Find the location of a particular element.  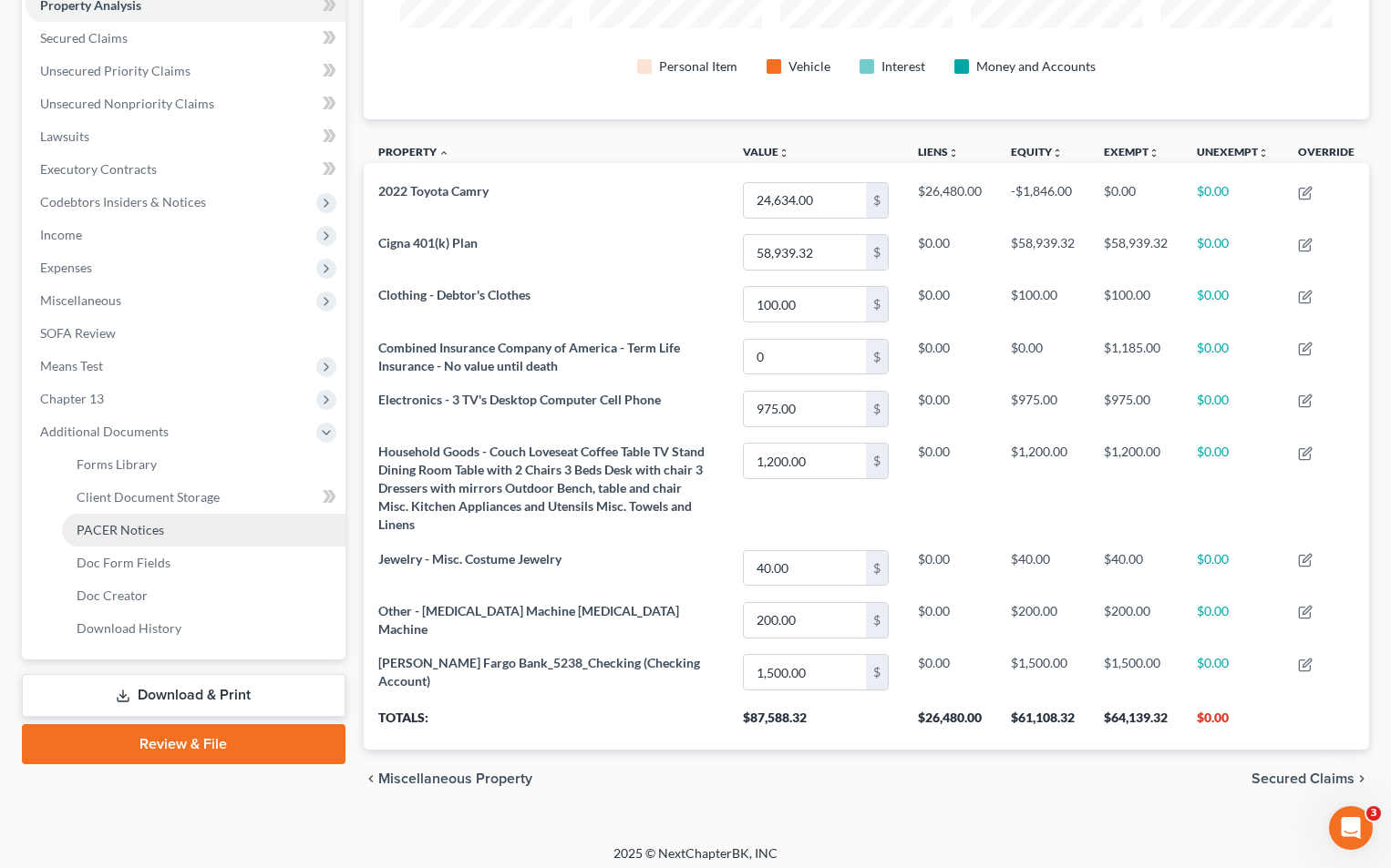

span: Cigna 401(k) Plan is located at coordinates (428, 242).